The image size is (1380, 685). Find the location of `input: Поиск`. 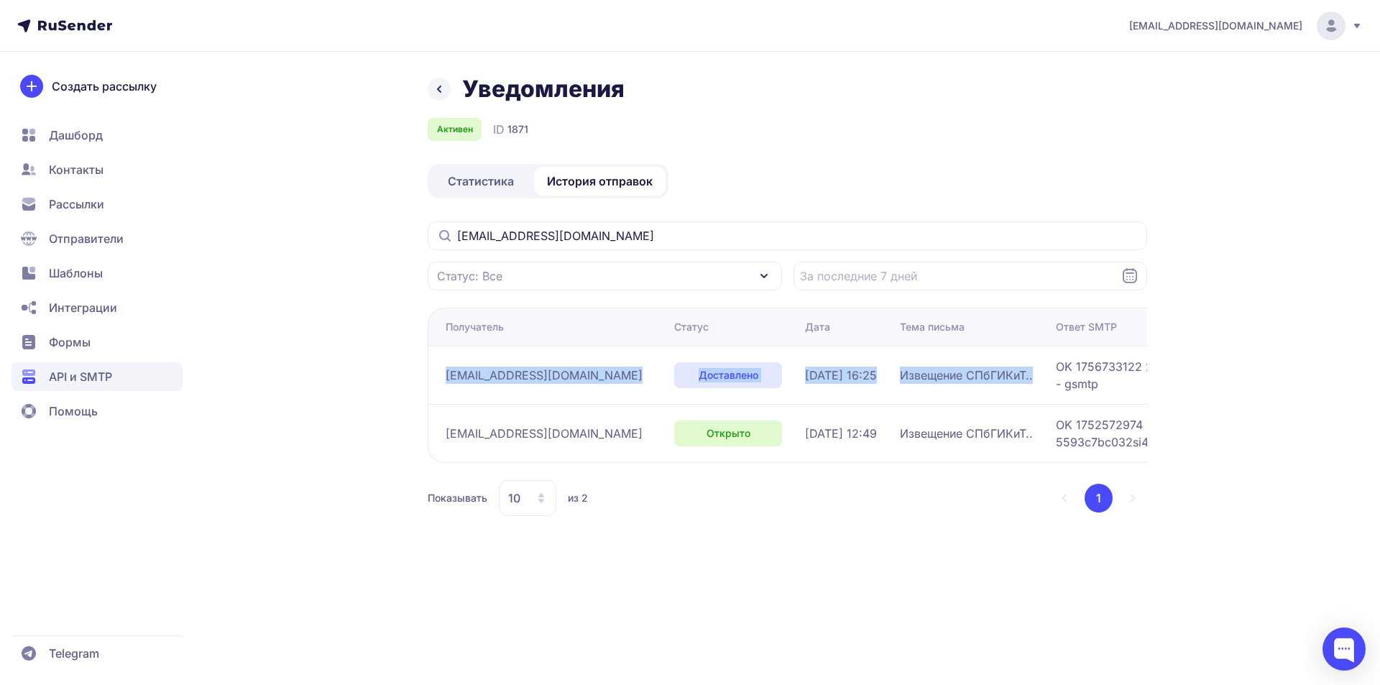

input: Поиск is located at coordinates (787, 236).